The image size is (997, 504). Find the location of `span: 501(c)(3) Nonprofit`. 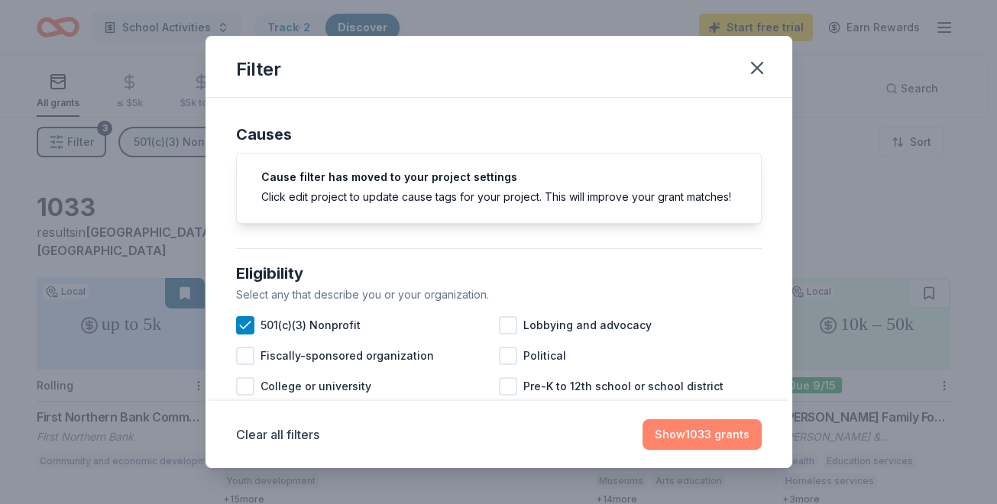

span: 501(c)(3) Nonprofit is located at coordinates (310, 326).